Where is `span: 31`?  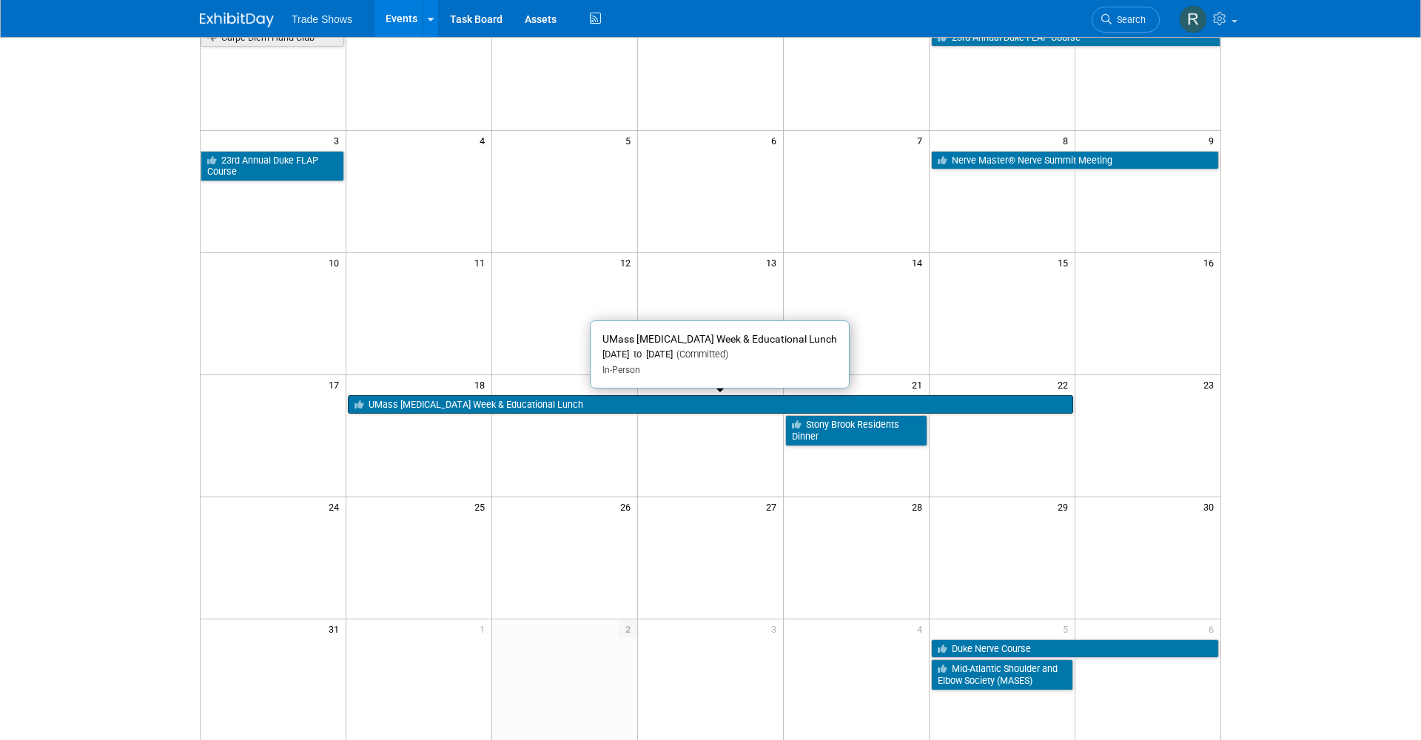 span: 31 is located at coordinates (336, 628).